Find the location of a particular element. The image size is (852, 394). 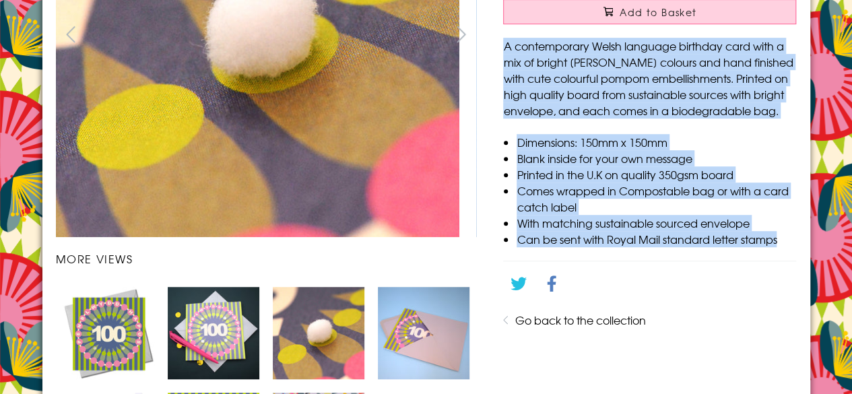

li: Carousel Page 2 is located at coordinates (213, 333).